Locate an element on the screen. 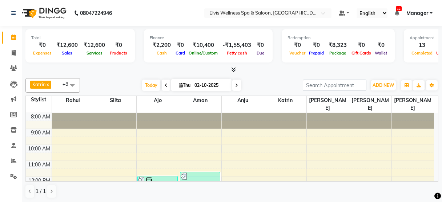  span: Wallet is located at coordinates (381, 53).